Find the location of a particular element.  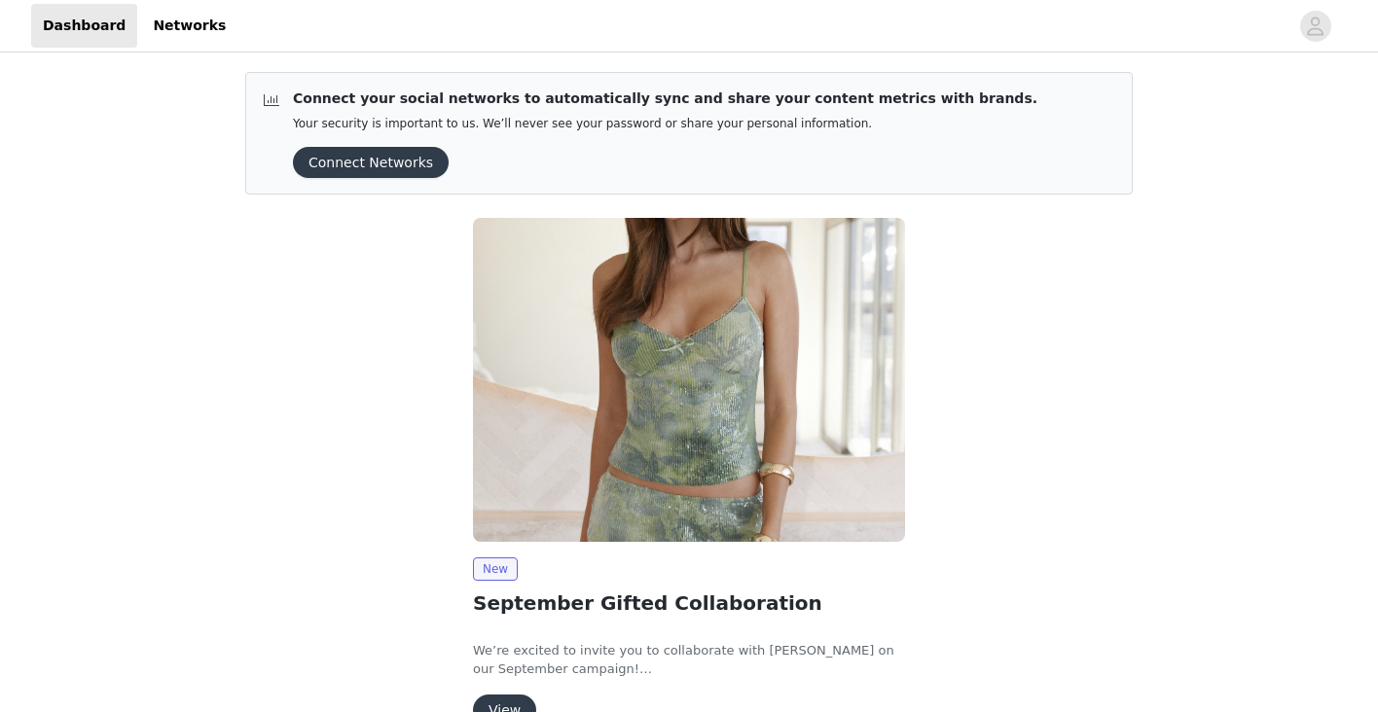

p: Connect your social networks to automatically sync and share your content metrics with brands. is located at coordinates (665, 98).